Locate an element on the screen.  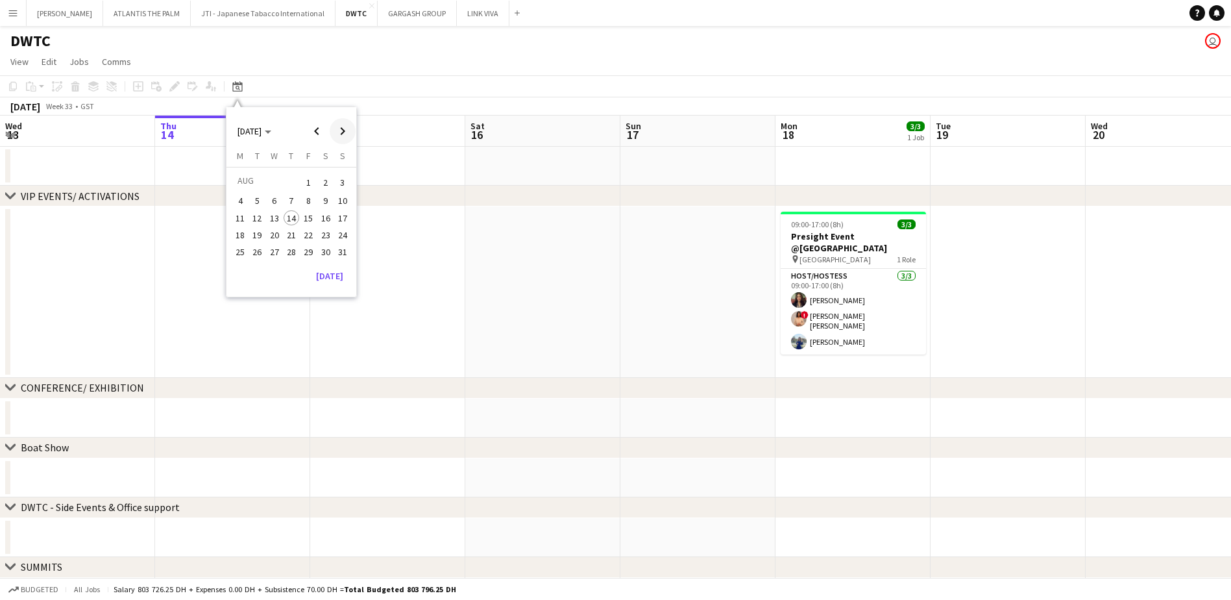
button: 20-08-2025 is located at coordinates (274, 235).